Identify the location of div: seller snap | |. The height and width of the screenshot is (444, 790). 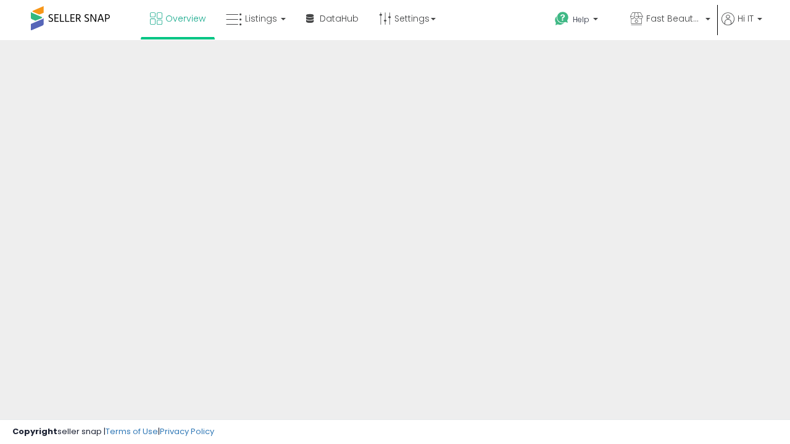
(113, 432).